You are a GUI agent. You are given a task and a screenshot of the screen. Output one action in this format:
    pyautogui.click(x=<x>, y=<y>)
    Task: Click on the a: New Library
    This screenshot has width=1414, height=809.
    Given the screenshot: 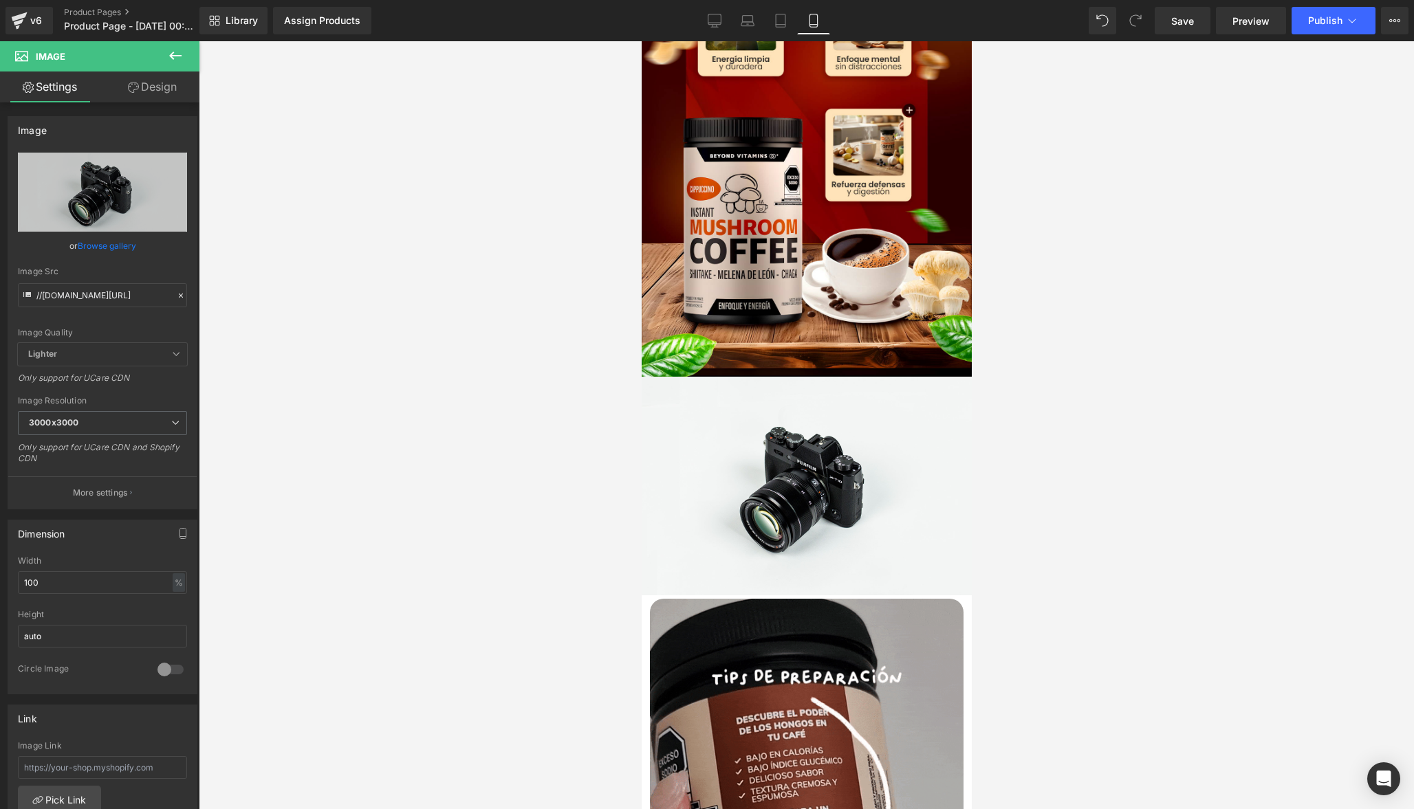 What is the action you would take?
    pyautogui.click(x=233, y=21)
    